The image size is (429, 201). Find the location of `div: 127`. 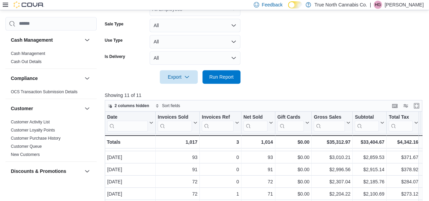

div: 127 is located at coordinates (258, 145).